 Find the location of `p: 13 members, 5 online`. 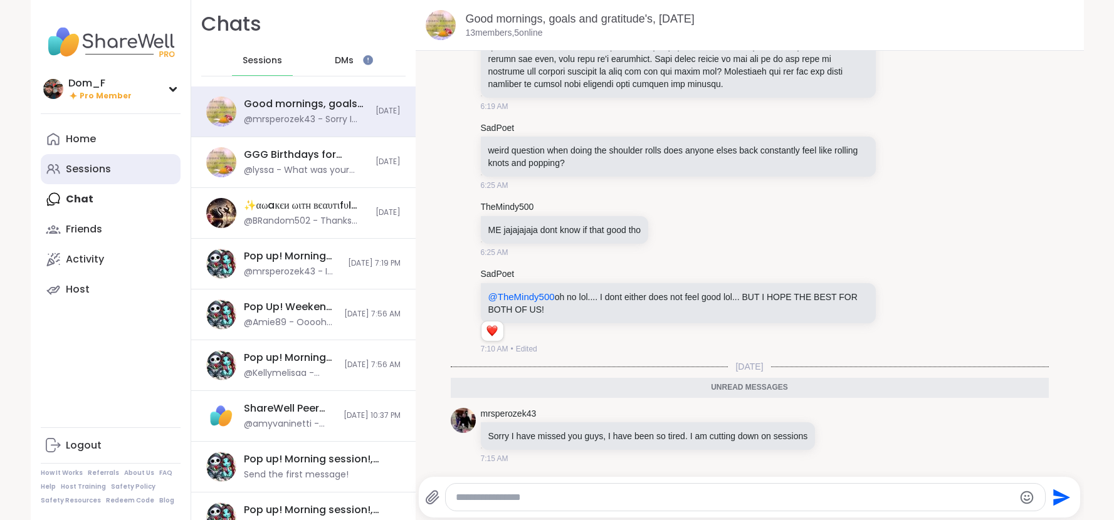

p: 13 members, 5 online is located at coordinates (504, 33).